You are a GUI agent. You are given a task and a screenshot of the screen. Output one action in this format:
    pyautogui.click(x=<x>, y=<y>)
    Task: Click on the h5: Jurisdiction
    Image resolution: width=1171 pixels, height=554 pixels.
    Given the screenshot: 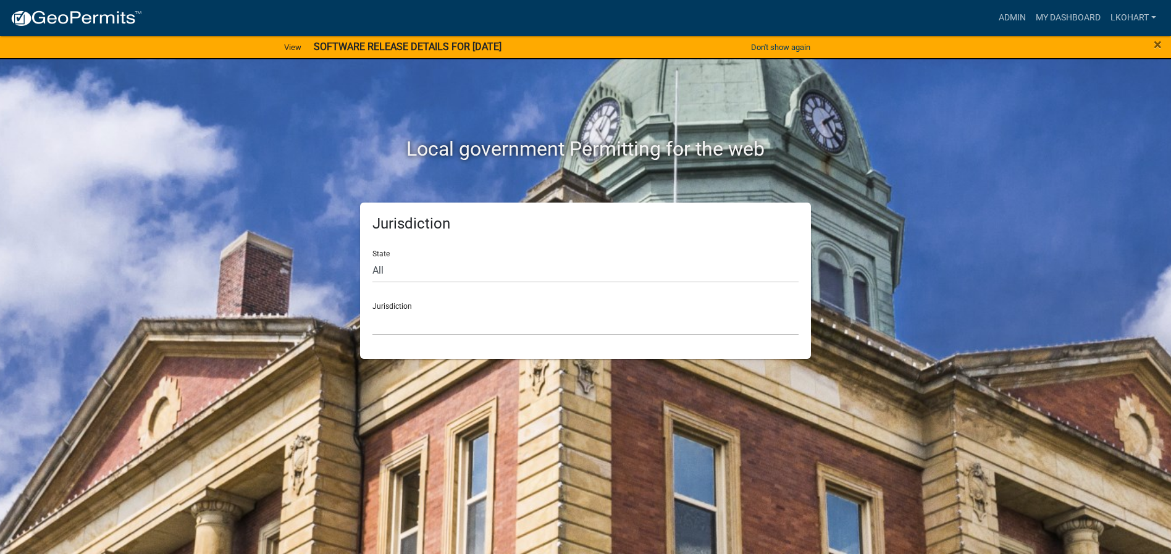 What is the action you would take?
    pyautogui.click(x=585, y=224)
    